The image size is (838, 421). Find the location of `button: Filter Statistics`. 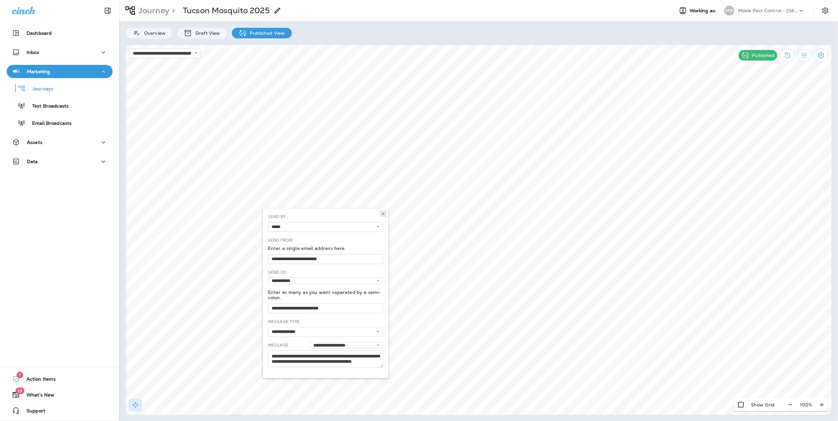

button: Filter Statistics is located at coordinates (804, 55).